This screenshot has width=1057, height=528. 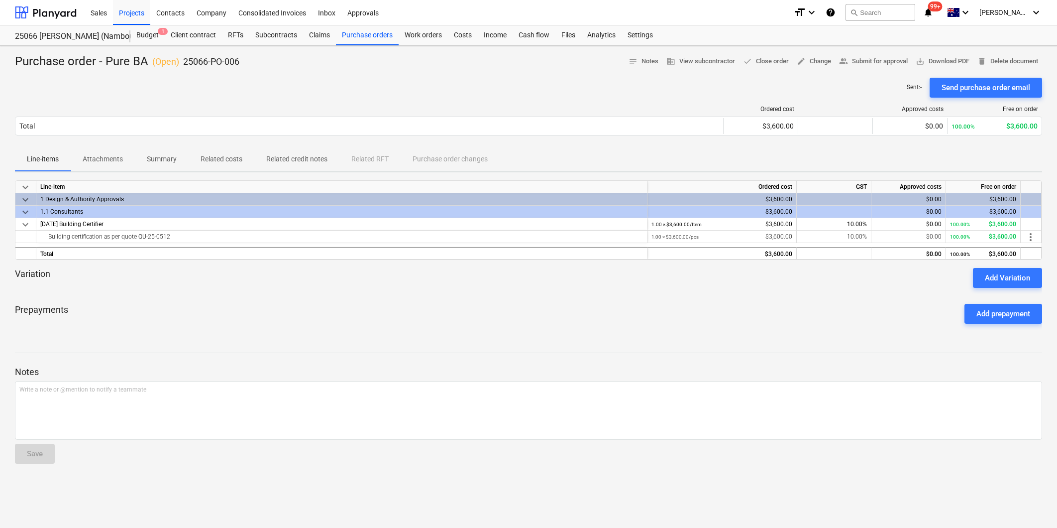 I want to click on span: Delete document, so click(x=1008, y=61).